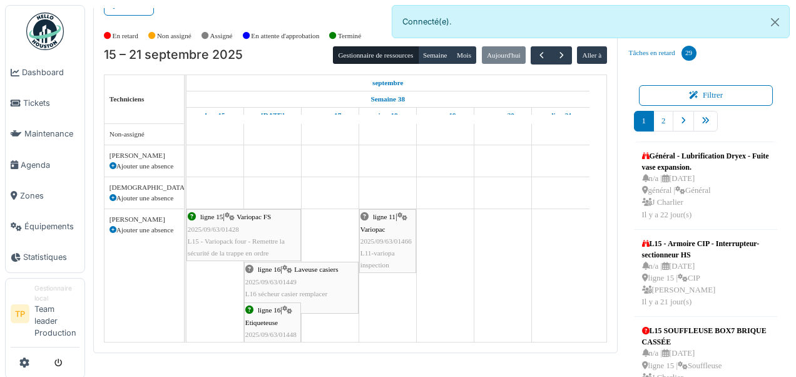 This screenshot has height=377, width=796. I want to click on button: Filtrer, so click(706, 95).